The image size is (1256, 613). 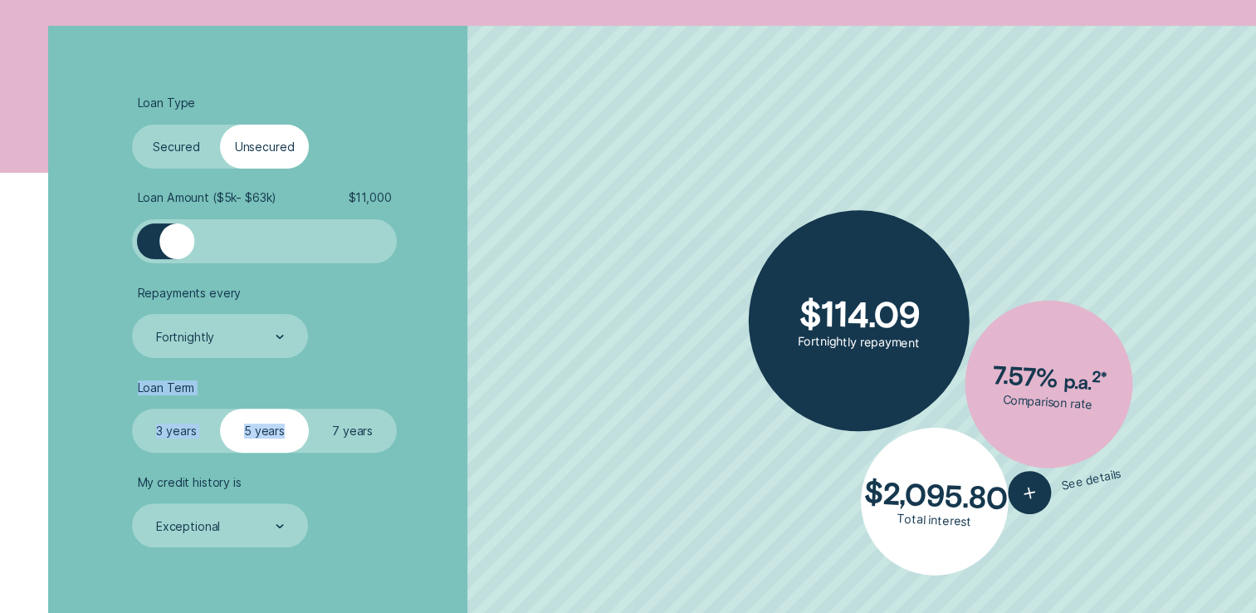 I want to click on div: Exceptional, so click(x=188, y=526).